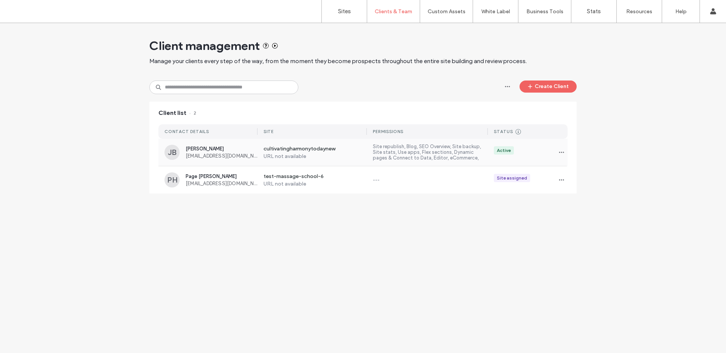  What do you see at coordinates (172, 180) in the screenshot?
I see `div: PH` at bounding box center [172, 180].